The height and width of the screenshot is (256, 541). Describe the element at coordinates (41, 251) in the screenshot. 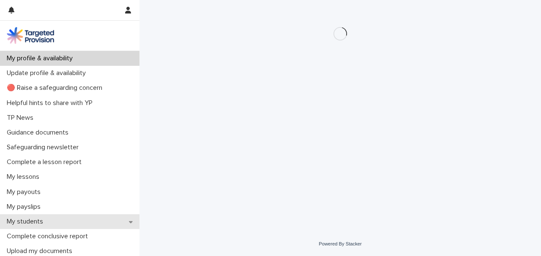

I see `p: Upload my documents` at that location.